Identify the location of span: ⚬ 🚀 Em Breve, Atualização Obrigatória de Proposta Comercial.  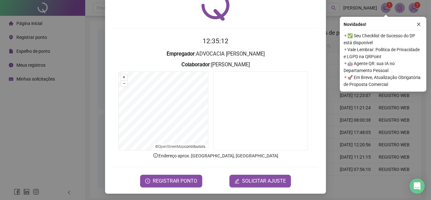
(383, 81).